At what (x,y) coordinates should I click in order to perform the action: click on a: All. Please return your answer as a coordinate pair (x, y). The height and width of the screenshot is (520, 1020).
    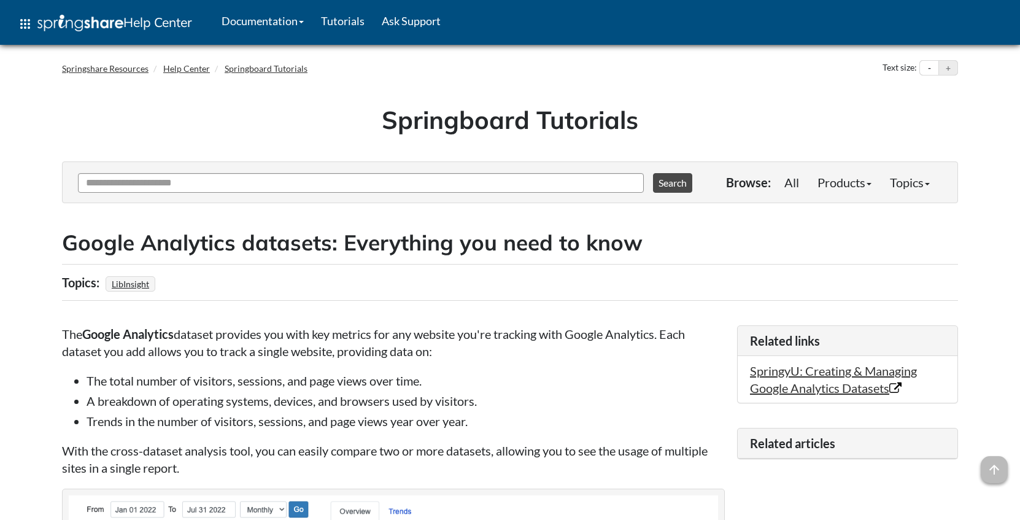
    Looking at the image, I should click on (791, 182).